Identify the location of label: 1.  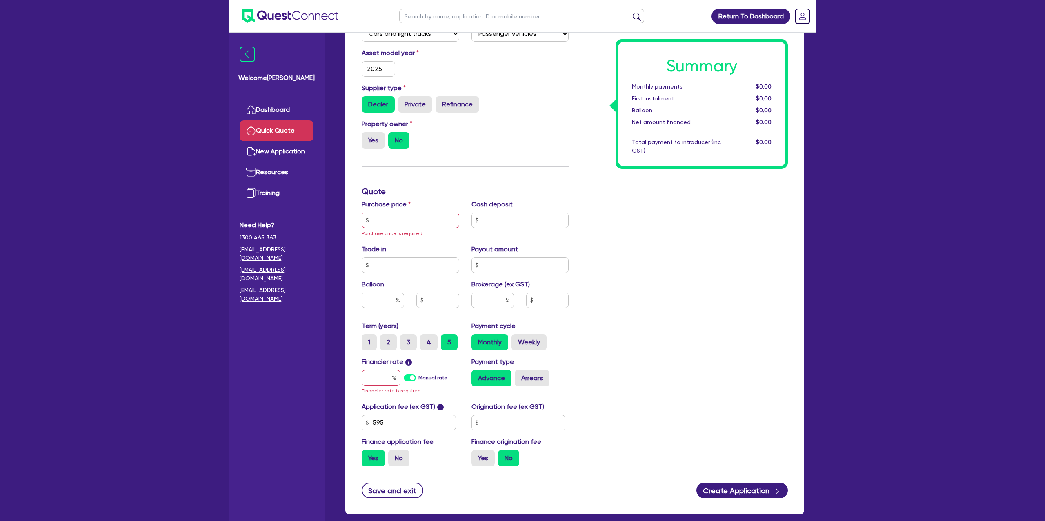
(369, 343).